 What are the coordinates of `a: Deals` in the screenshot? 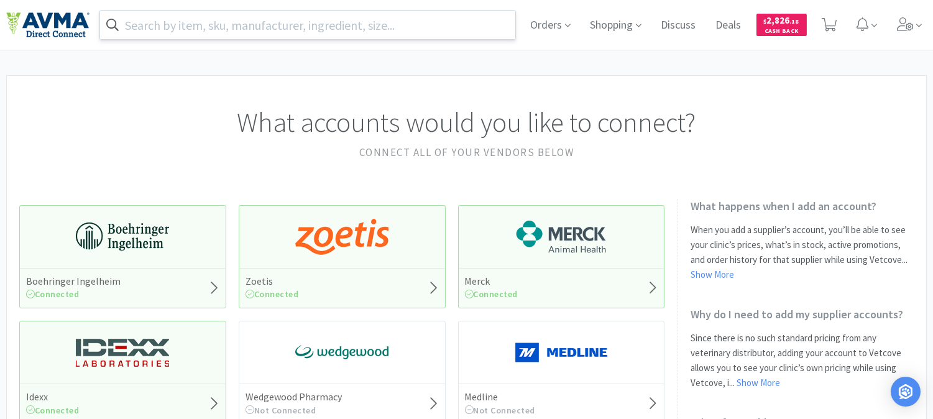 It's located at (728, 25).